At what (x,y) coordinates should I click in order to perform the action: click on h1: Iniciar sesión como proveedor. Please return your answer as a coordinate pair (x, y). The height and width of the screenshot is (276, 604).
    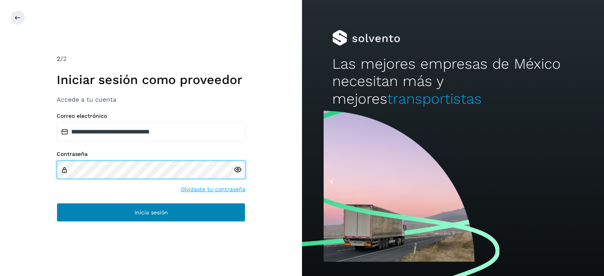
    Looking at the image, I should click on (151, 80).